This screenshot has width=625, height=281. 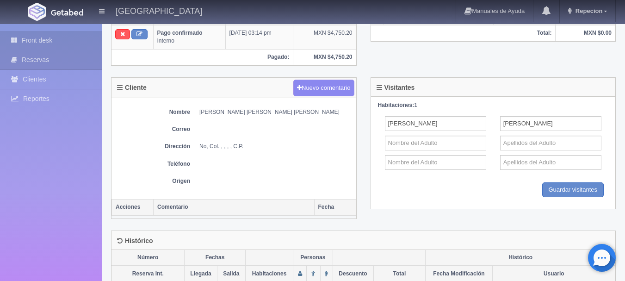 I want to click on td: Interno, so click(x=189, y=37).